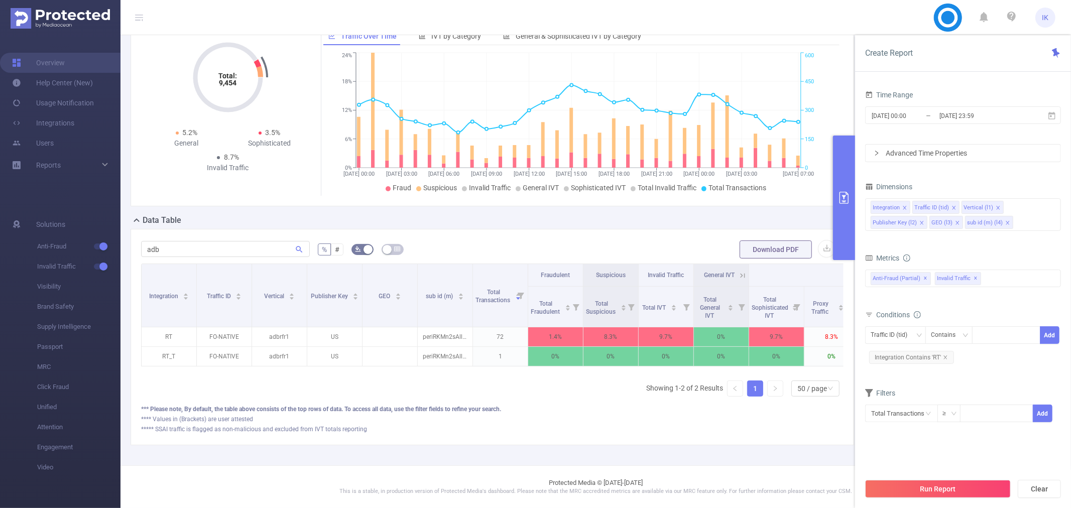  Describe the element at coordinates (602, 308) in the screenshot. I see `span: Total Suspicious` at that location.